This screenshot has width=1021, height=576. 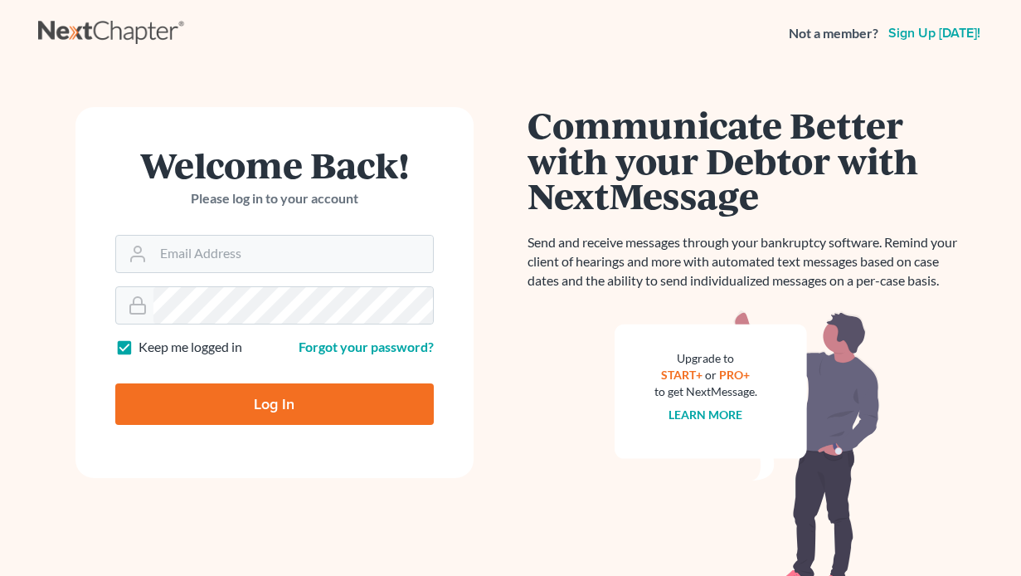 What do you see at coordinates (705, 414) in the screenshot?
I see `a: Learn more` at bounding box center [705, 414].